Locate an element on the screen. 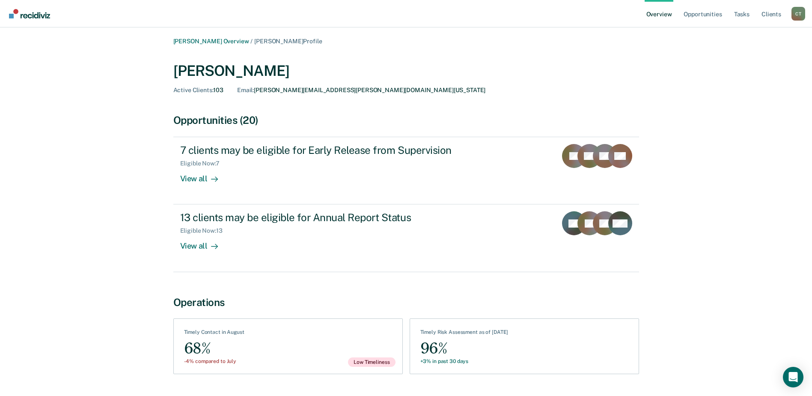  img: Recidiviz is located at coordinates (30, 14).